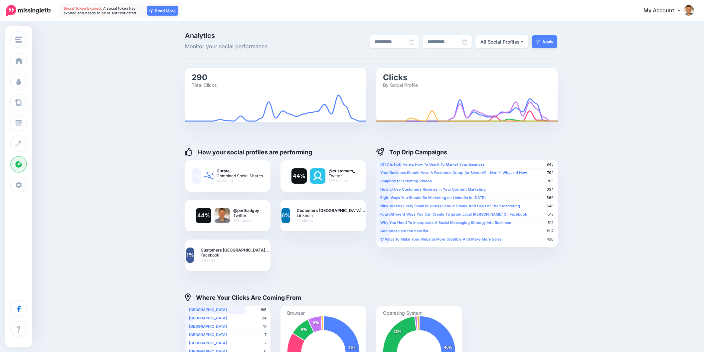 This screenshot has height=352, width=704. I want to click on img: Missinglettr, so click(29, 11).